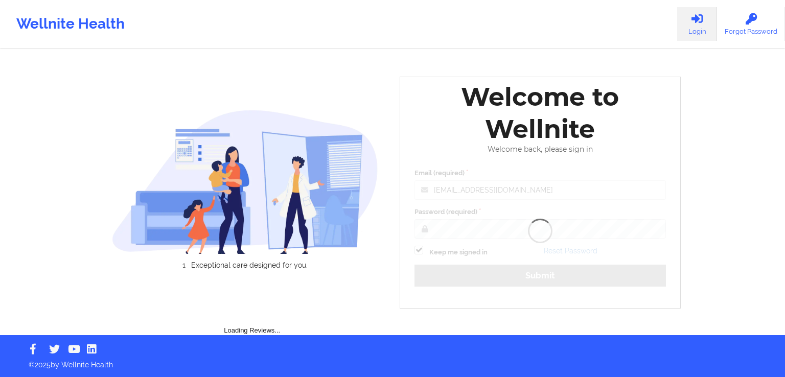 This screenshot has height=377, width=785. What do you see at coordinates (750, 24) in the screenshot?
I see `a: Forgot Password` at bounding box center [750, 24].